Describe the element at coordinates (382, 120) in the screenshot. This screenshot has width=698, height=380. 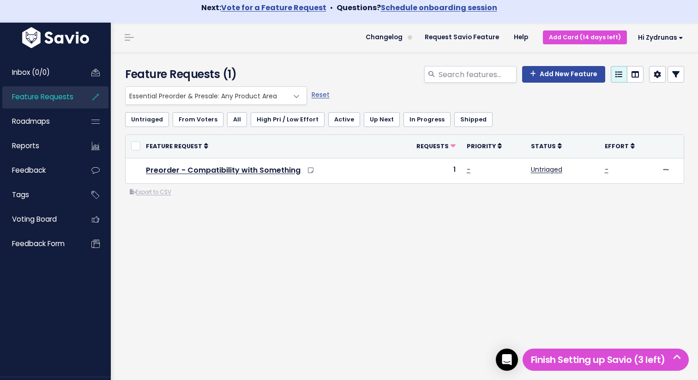
I see `a: Up Next` at that location.